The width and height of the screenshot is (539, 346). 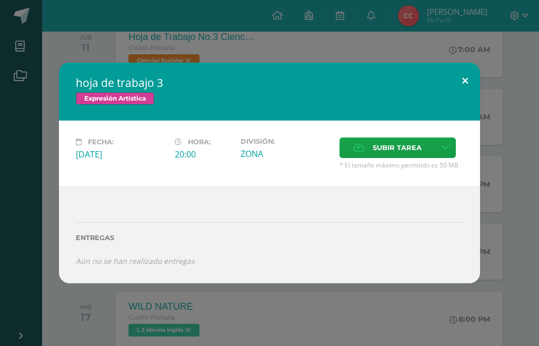 What do you see at coordinates (465, 81) in the screenshot?
I see `button: Close (Esc)` at bounding box center [465, 81].